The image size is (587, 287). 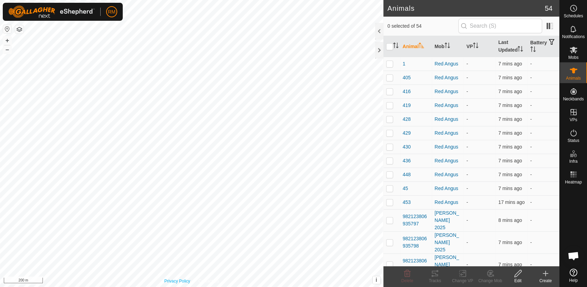 What do you see at coordinates (491, 281) in the screenshot?
I see `div: Change Mob` at bounding box center [491, 281].